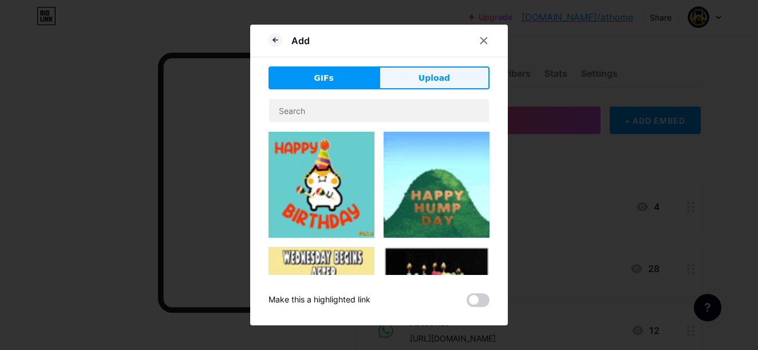 The width and height of the screenshot is (758, 350). Describe the element at coordinates (379, 110) in the screenshot. I see `input: Search` at that location.